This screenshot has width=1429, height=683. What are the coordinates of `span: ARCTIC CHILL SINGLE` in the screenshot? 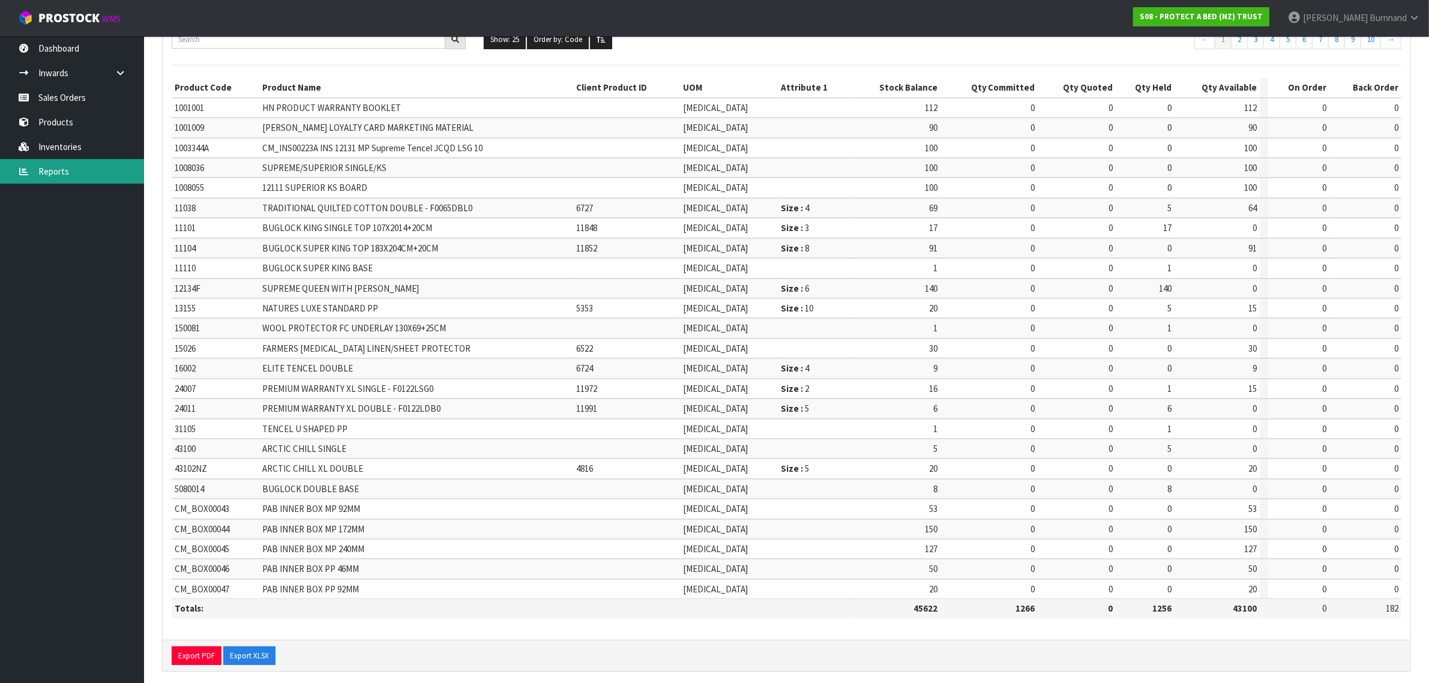 It's located at (304, 448).